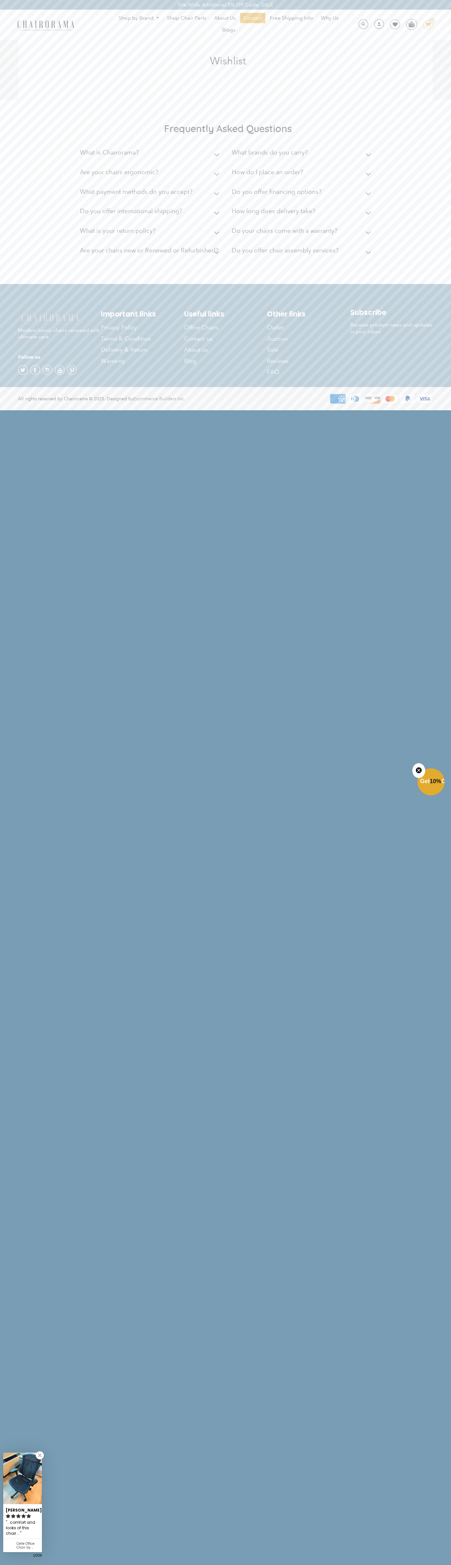  I want to click on div: All rights reserved by Chairorama © 2025. Designed by, so click(101, 399).